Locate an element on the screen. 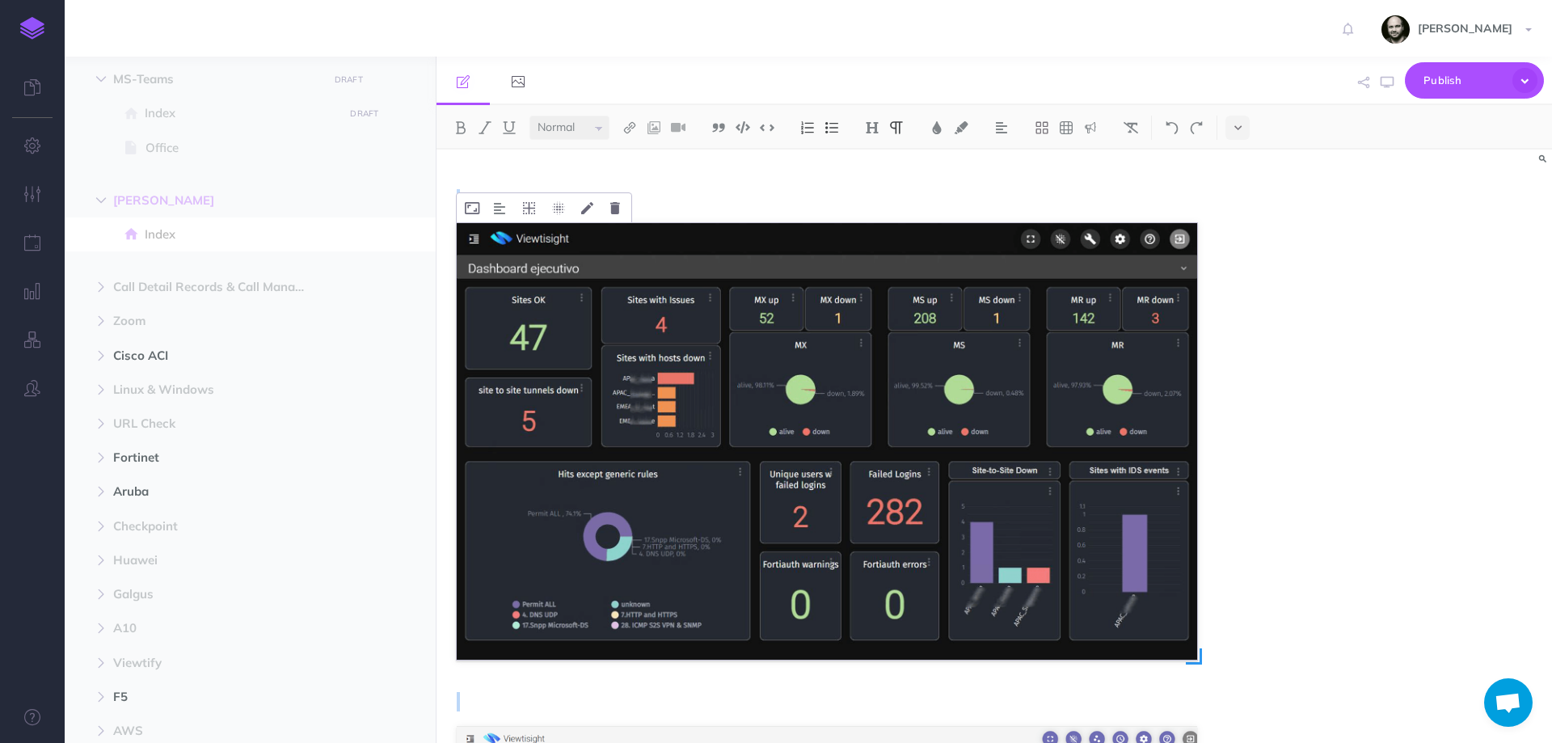  img: Underline button is located at coordinates (509, 128).